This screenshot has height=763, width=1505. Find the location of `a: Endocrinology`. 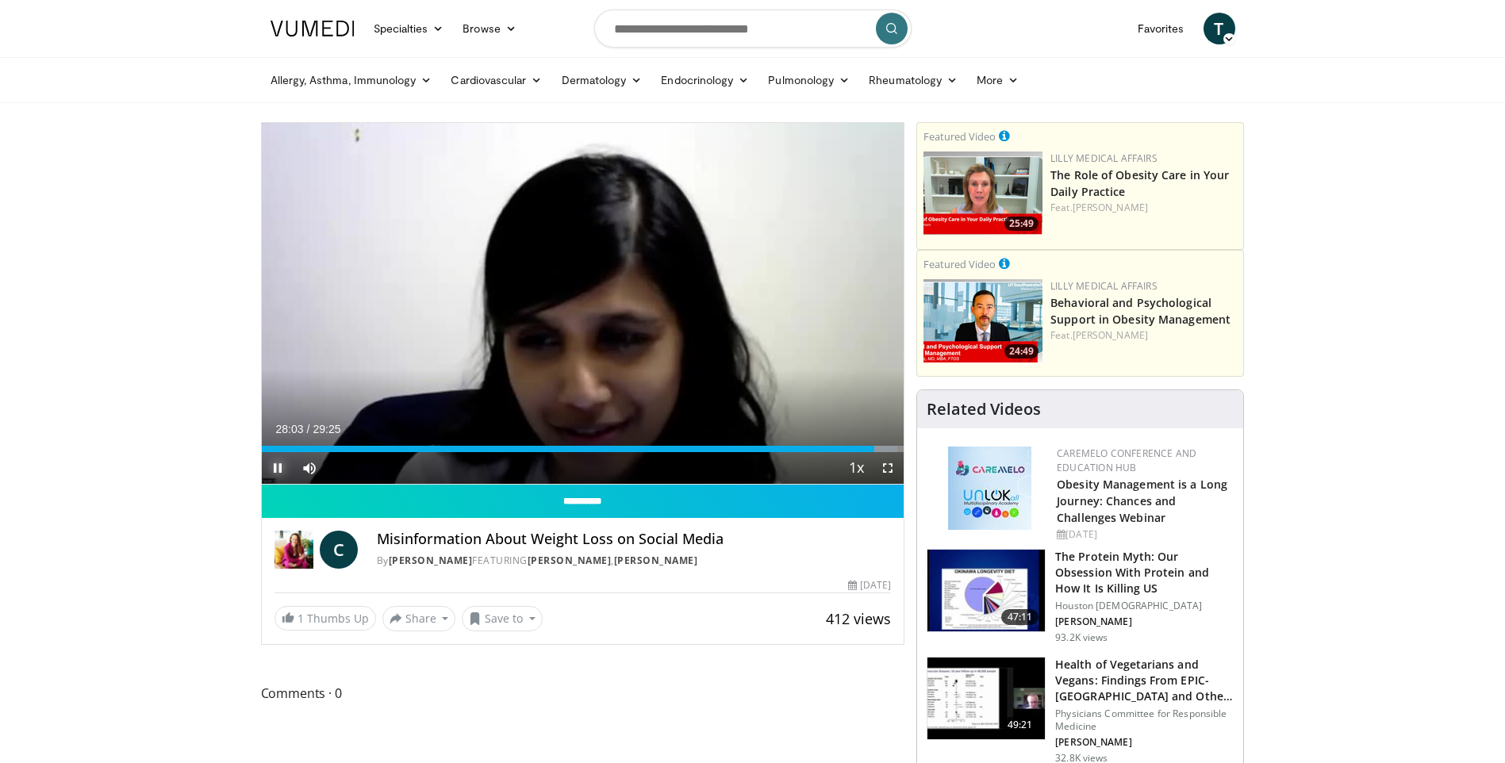

a: Endocrinology is located at coordinates (705, 80).